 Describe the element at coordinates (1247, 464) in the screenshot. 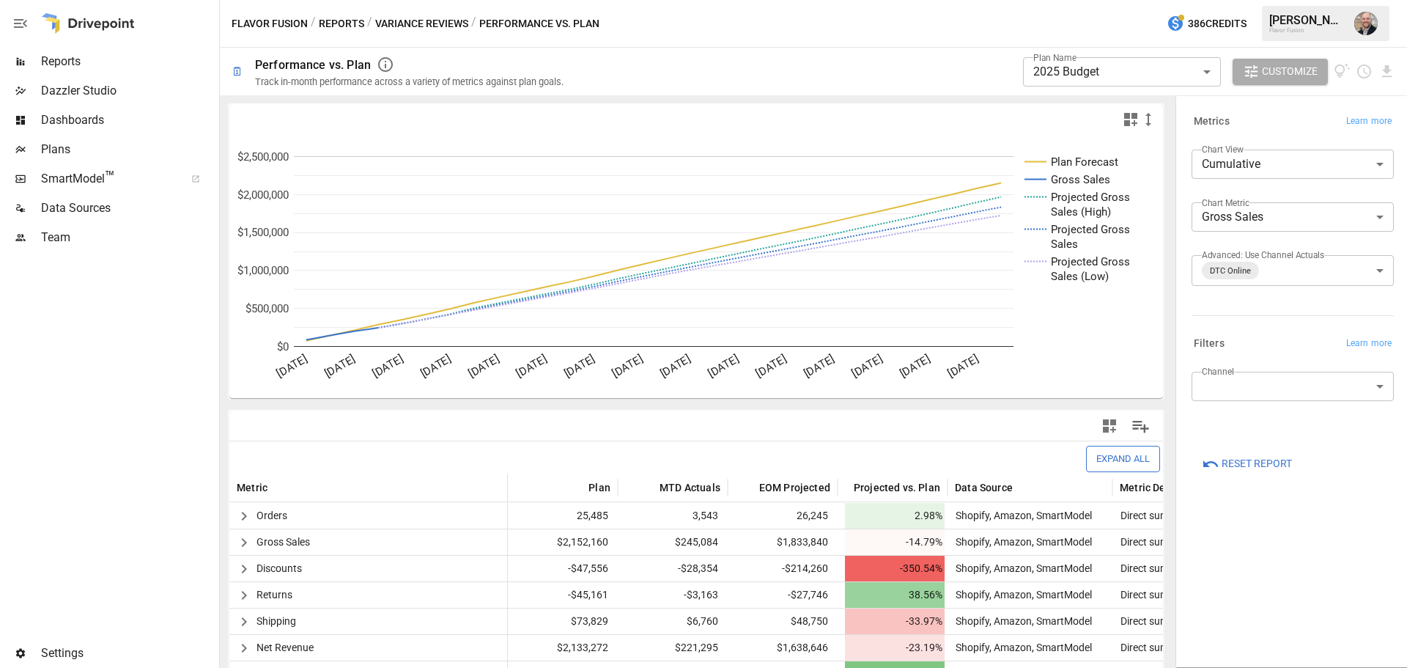

I see `button: Reset Report` at that location.